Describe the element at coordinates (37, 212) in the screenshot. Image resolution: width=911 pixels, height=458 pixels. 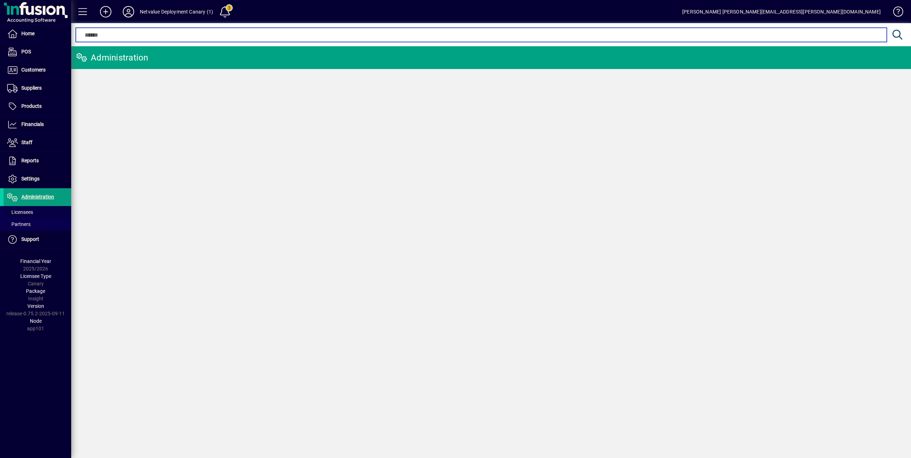
I see `a: Licensees` at that location.